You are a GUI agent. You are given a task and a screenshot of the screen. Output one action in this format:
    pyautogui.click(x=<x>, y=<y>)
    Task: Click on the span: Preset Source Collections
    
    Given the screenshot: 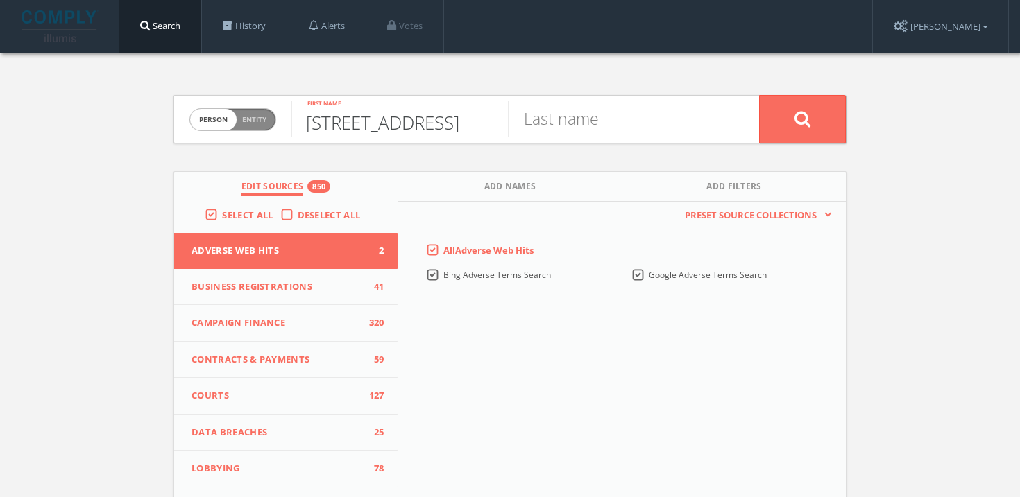 What is the action you would take?
    pyautogui.click(x=750, y=216)
    